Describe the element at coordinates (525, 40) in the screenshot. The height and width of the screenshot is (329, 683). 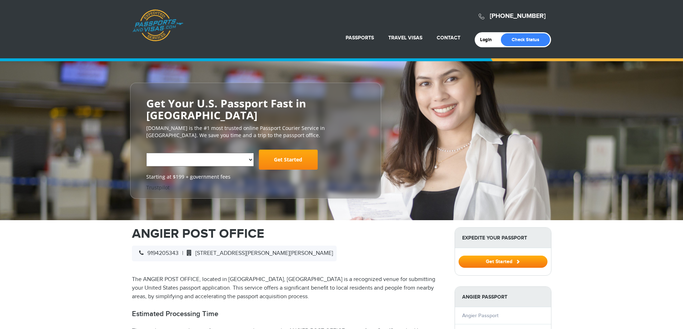
I see `a: Check Status` at that location.